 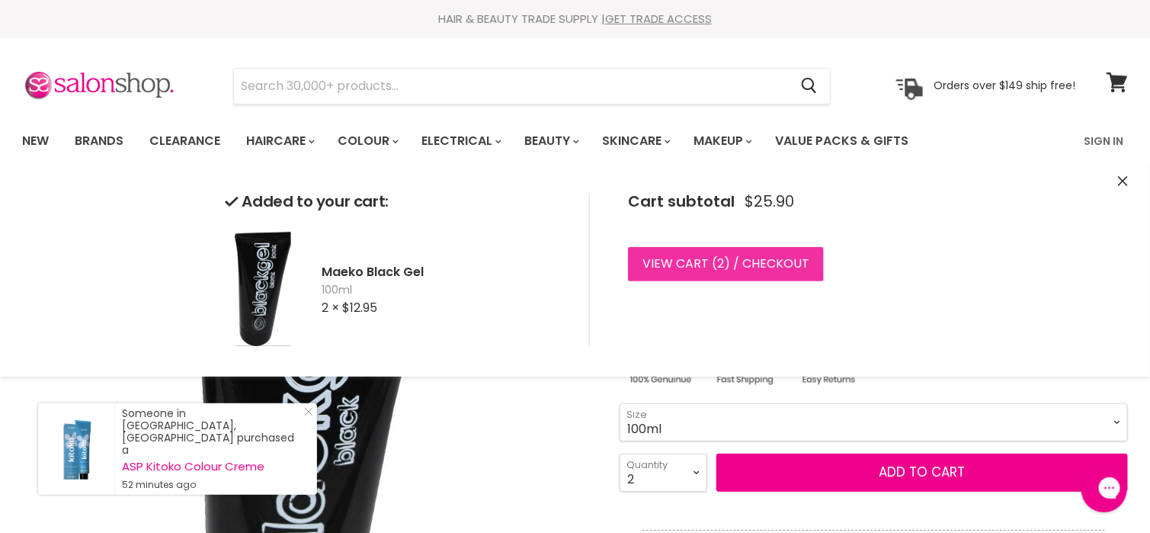 I want to click on p: Orders over $149 ship free!, so click(x=1005, y=85).